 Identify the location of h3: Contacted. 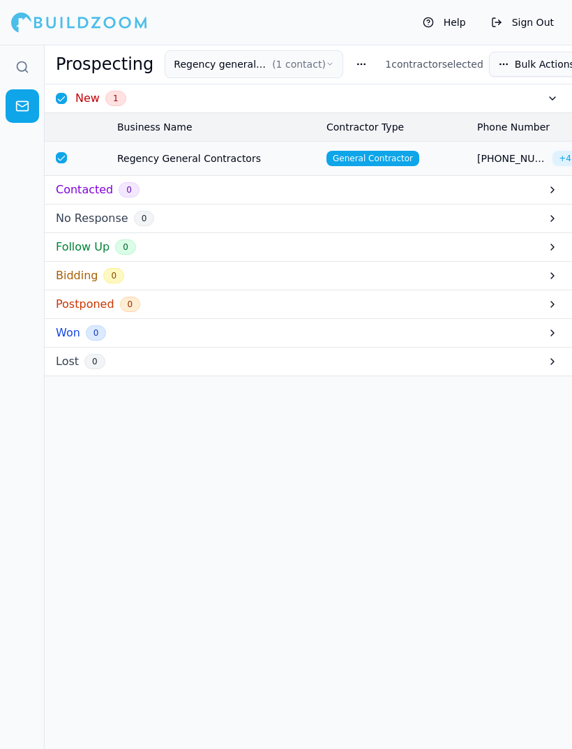
(84, 190).